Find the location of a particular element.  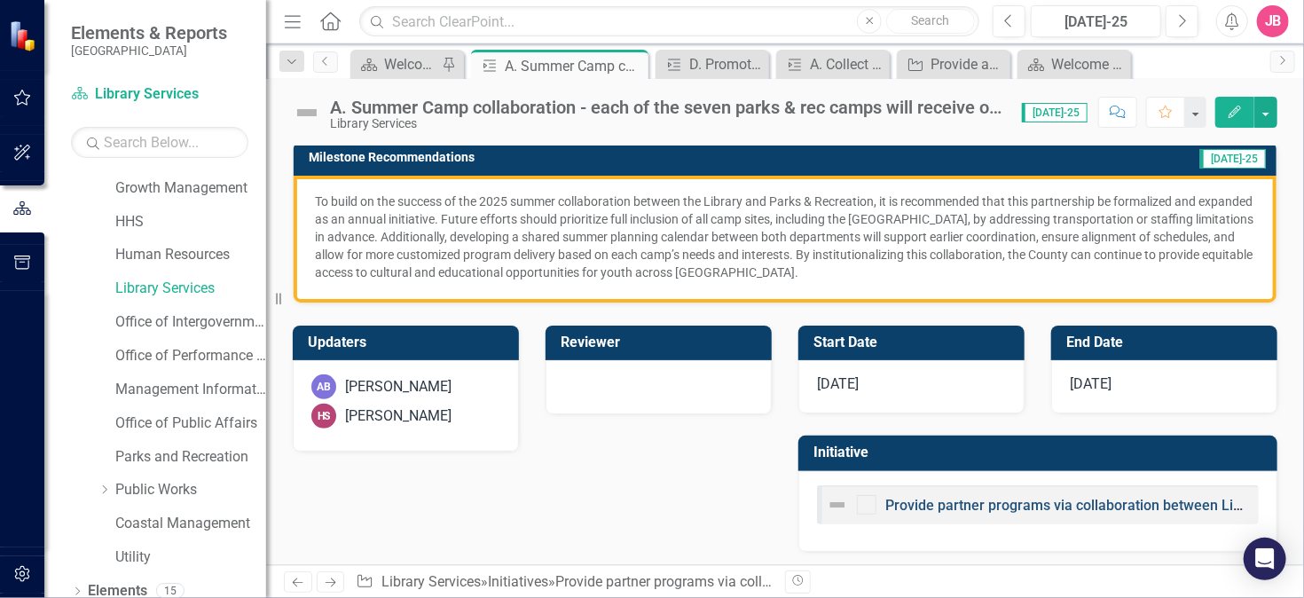

a: Office of Performance & Transparency is located at coordinates (191, 356).